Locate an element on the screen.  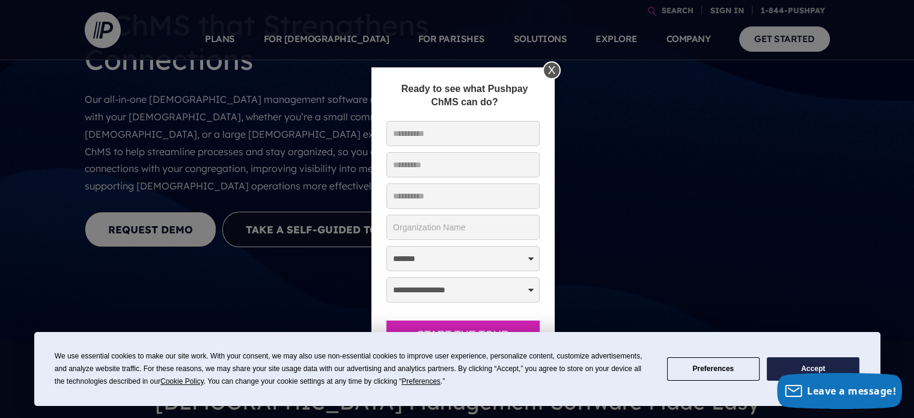
span: Leave a message! is located at coordinates (851, 391).